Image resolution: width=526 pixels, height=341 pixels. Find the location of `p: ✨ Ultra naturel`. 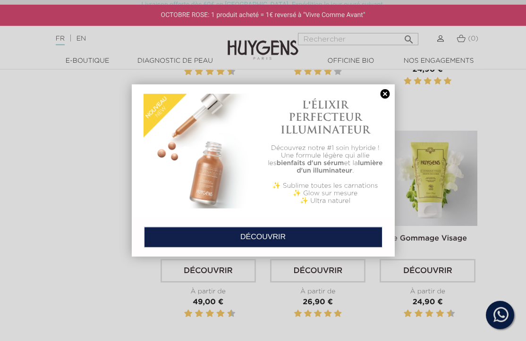

p: ✨ Ultra naturel is located at coordinates (325, 201).